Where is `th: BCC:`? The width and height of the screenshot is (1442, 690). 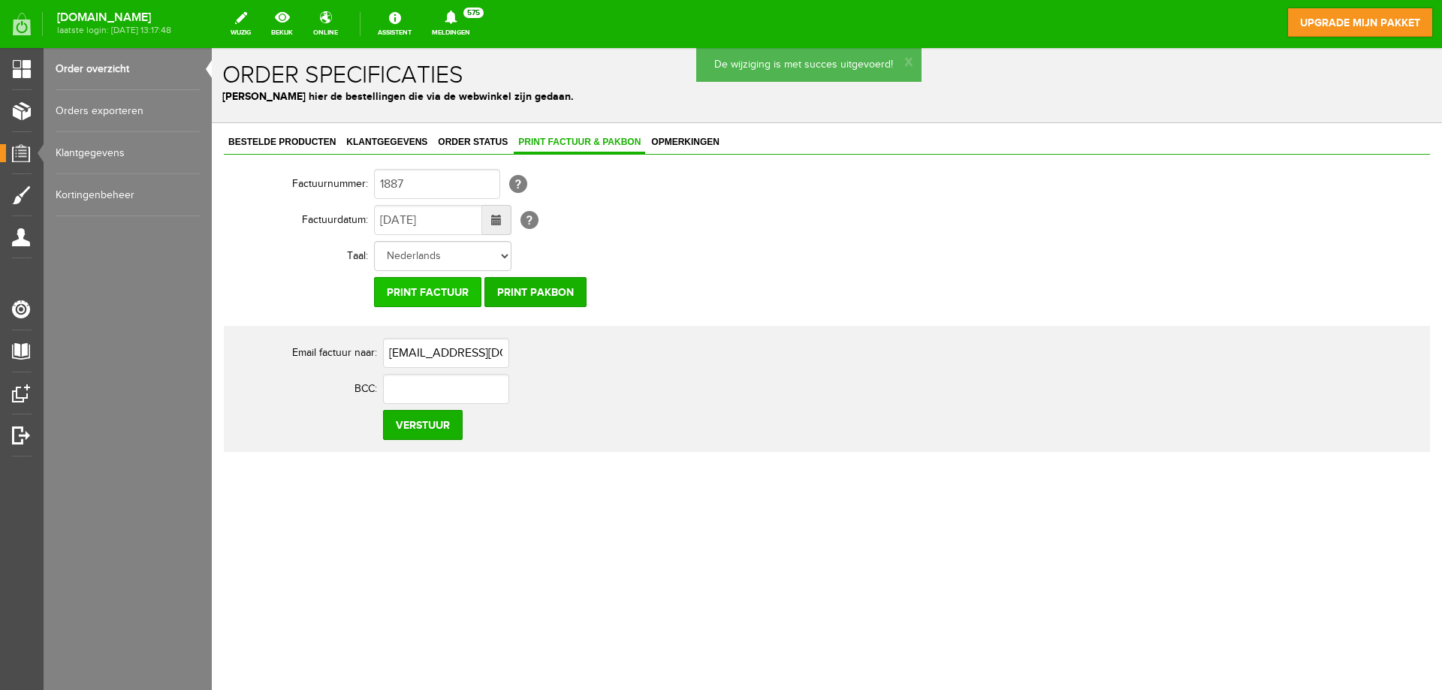
th: BCC: is located at coordinates (96, 341).